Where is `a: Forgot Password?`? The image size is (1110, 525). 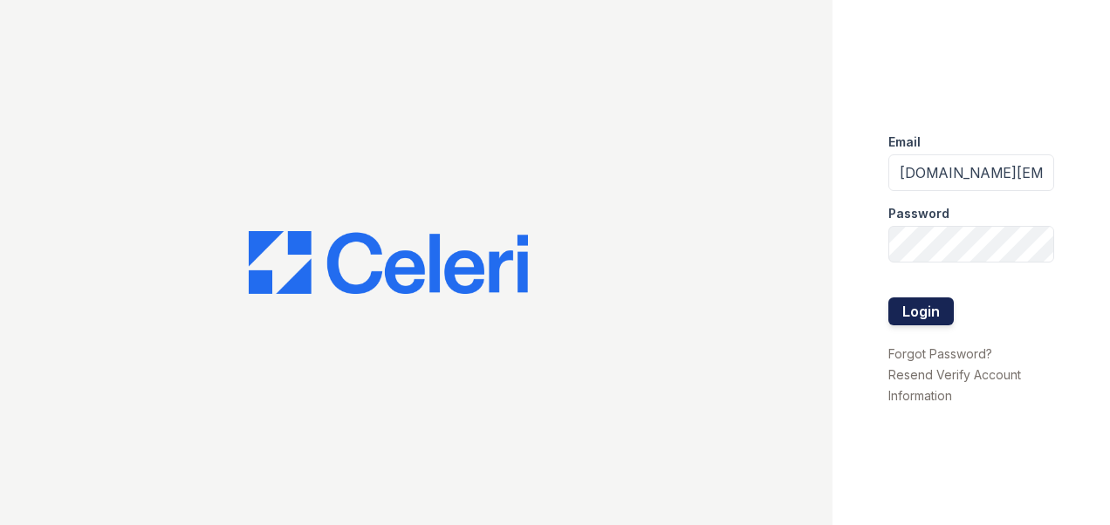
a: Forgot Password? is located at coordinates (940, 354).